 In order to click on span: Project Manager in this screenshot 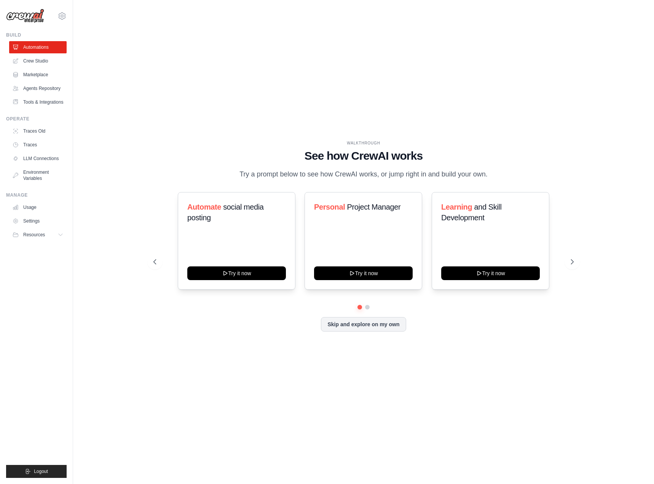, I will do `click(374, 207)`.